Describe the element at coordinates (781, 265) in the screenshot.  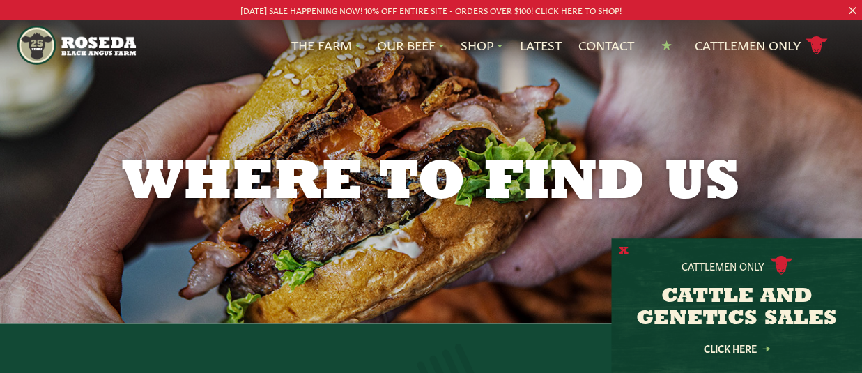
I see `img: cattle-icon.svg` at that location.